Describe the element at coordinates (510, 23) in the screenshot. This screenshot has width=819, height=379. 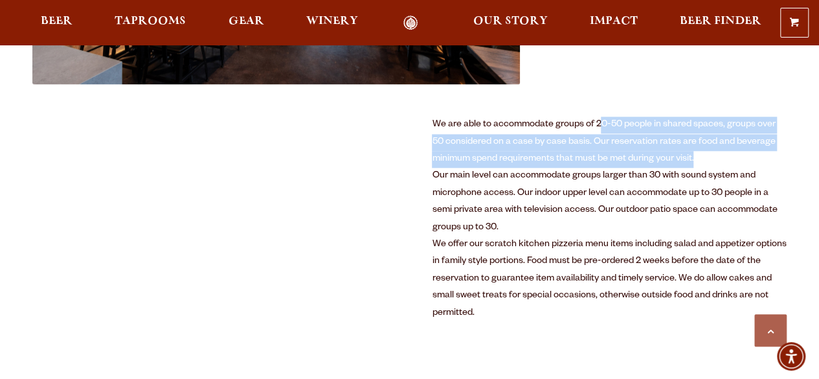
I see `a: Our Story` at that location.